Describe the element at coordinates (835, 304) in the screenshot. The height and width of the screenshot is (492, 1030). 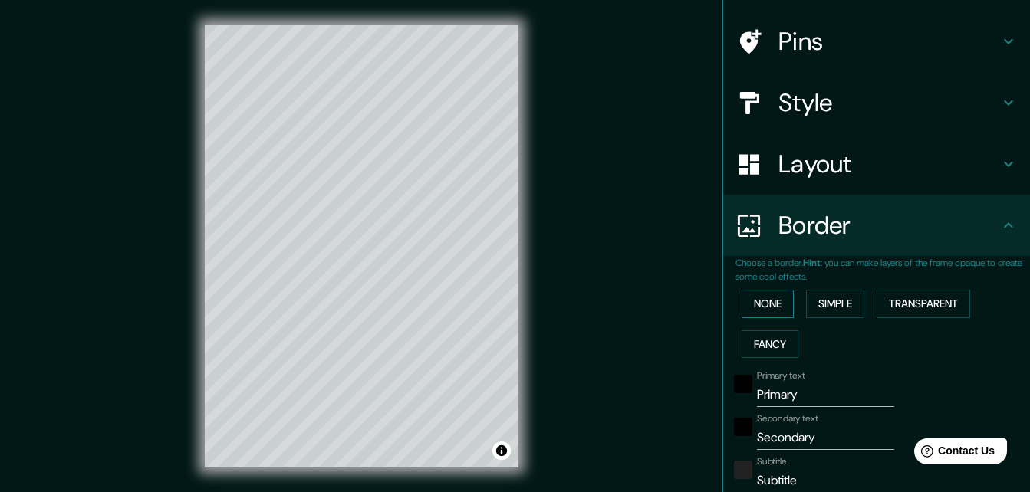
I see `button: Simple` at that location.